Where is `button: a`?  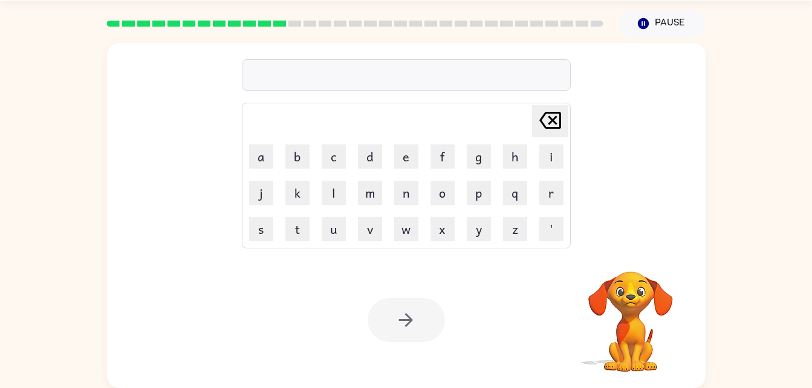
button: a is located at coordinates (261, 157).